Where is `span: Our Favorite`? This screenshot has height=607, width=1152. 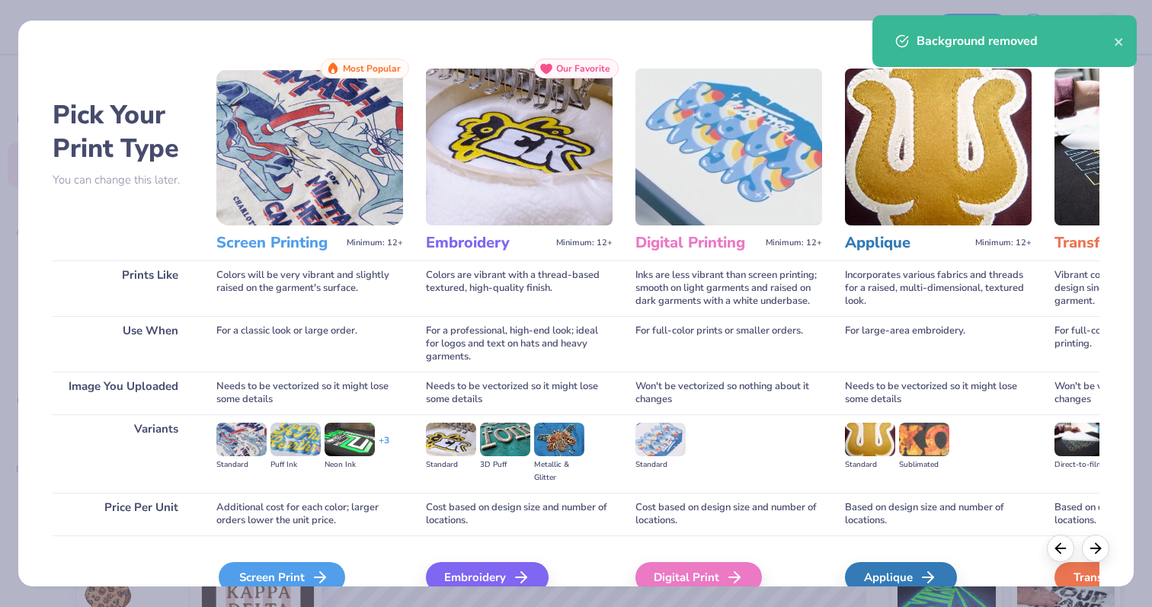
span: Our Favorite is located at coordinates (583, 69).